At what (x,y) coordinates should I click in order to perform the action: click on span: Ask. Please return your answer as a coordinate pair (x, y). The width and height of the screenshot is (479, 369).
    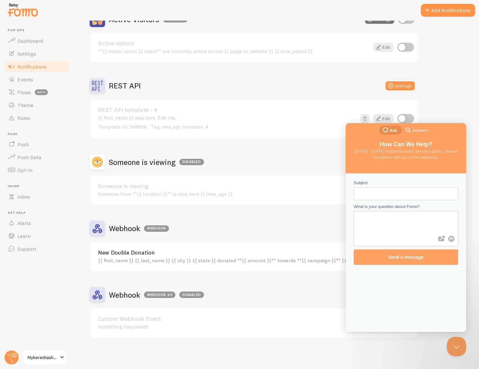
    Looking at the image, I should click on (48, 7).